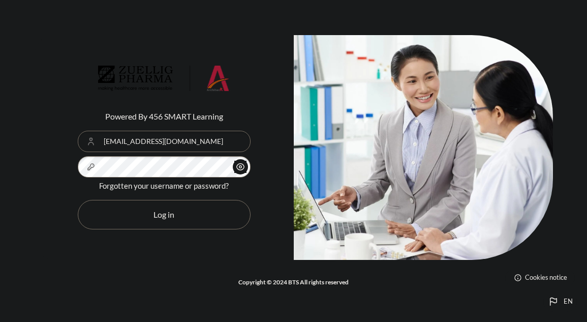 The image size is (587, 322). I want to click on button: Log in, so click(164, 215).